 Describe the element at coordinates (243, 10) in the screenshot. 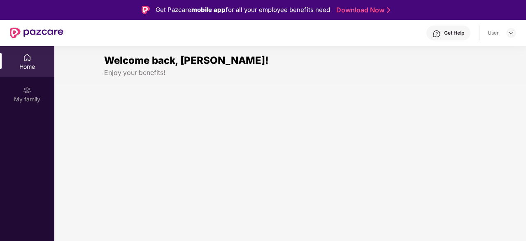

I see `div: Get Pazcare for all your employee benefits need` at that location.